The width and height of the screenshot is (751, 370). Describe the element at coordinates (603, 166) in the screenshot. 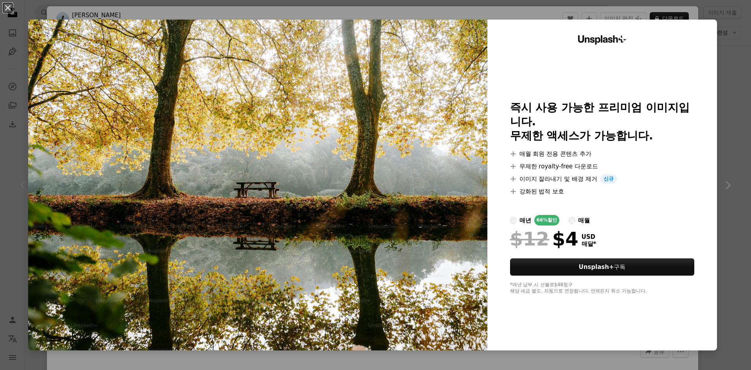

I see `li: 무제한 royalty-free 다운로드` at that location.